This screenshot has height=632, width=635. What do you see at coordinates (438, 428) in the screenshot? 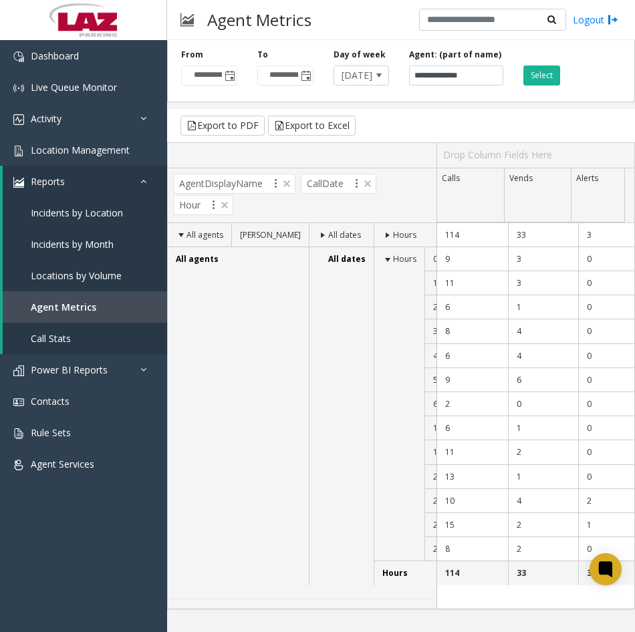
I see `span: 18` at bounding box center [438, 428].